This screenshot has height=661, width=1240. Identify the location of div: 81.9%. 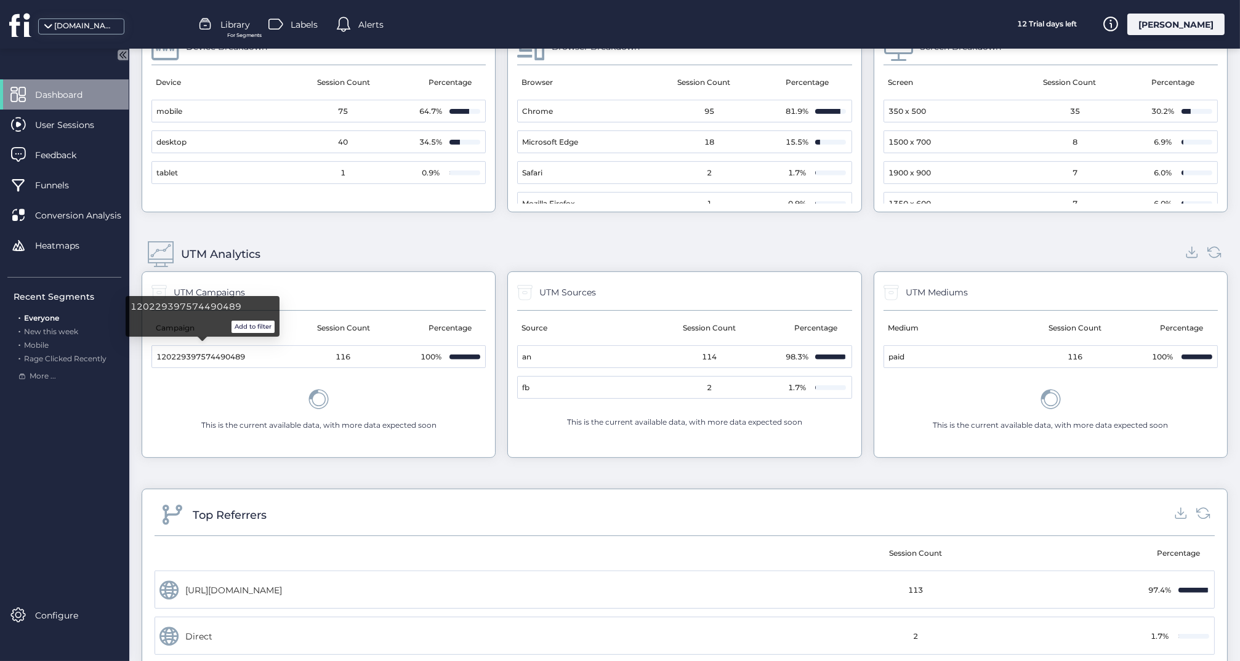
(797, 111).